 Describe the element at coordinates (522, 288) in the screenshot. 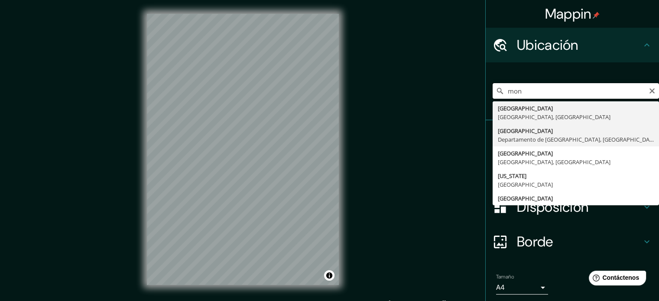

I see `div: A4` at that location.